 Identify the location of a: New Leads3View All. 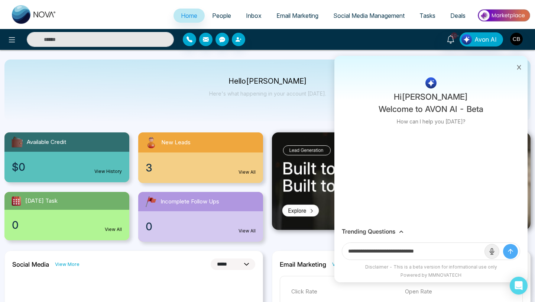
(201, 158).